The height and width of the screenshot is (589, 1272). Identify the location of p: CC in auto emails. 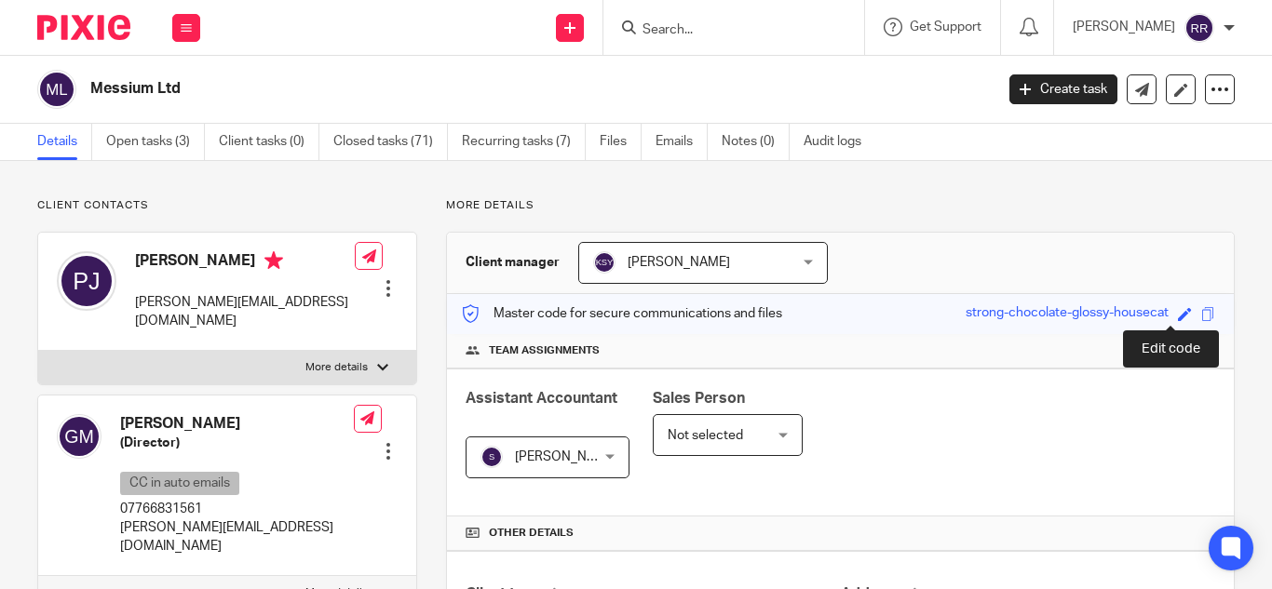
(180, 483).